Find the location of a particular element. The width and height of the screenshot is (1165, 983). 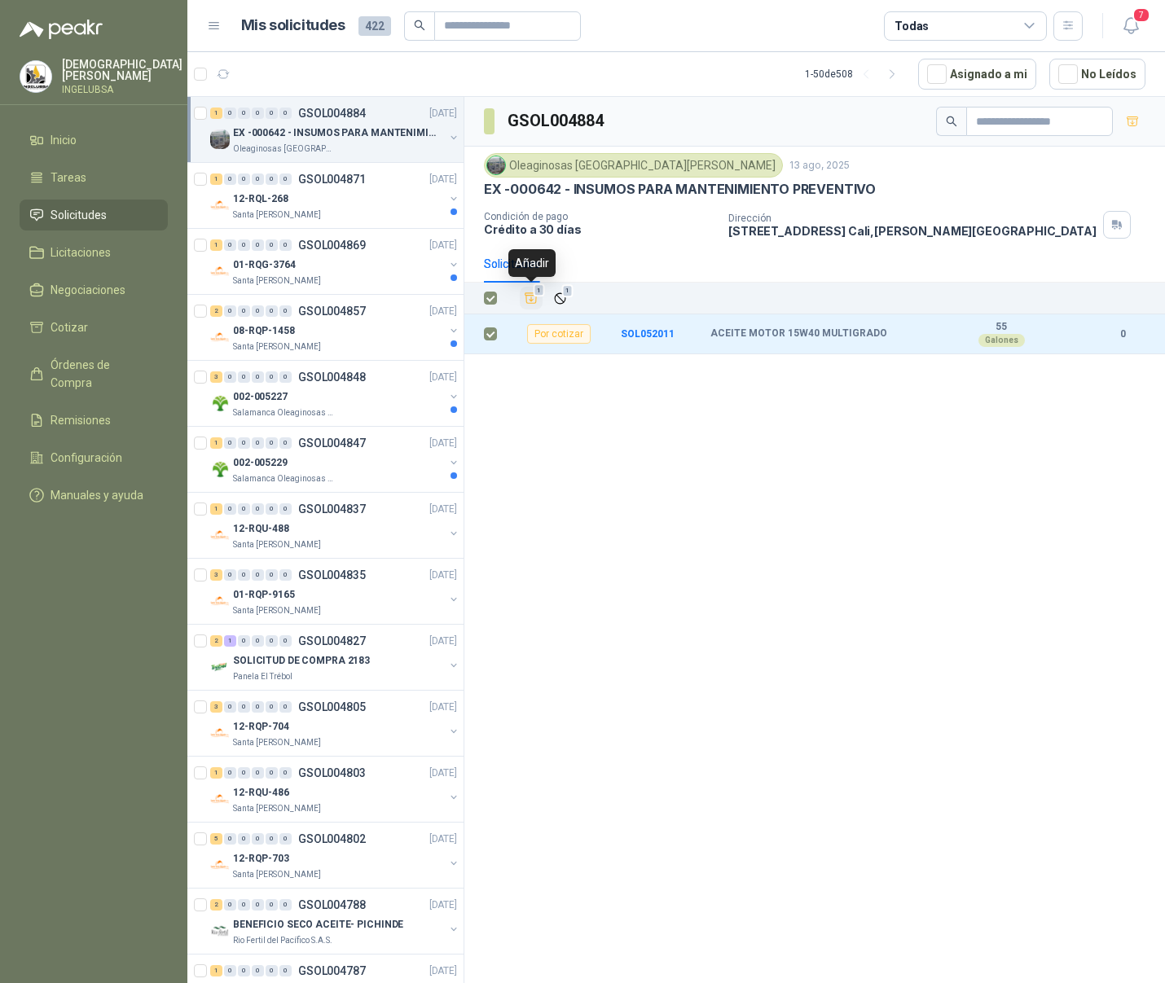

div: Añadir is located at coordinates (532, 263).